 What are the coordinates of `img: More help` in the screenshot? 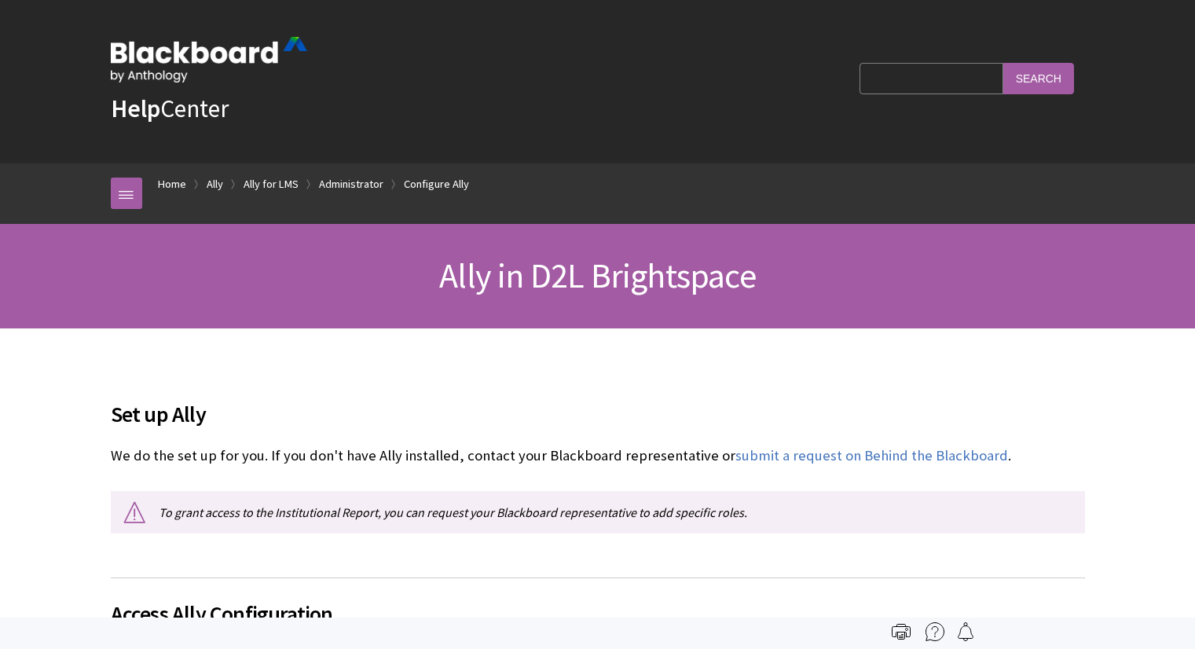 It's located at (935, 632).